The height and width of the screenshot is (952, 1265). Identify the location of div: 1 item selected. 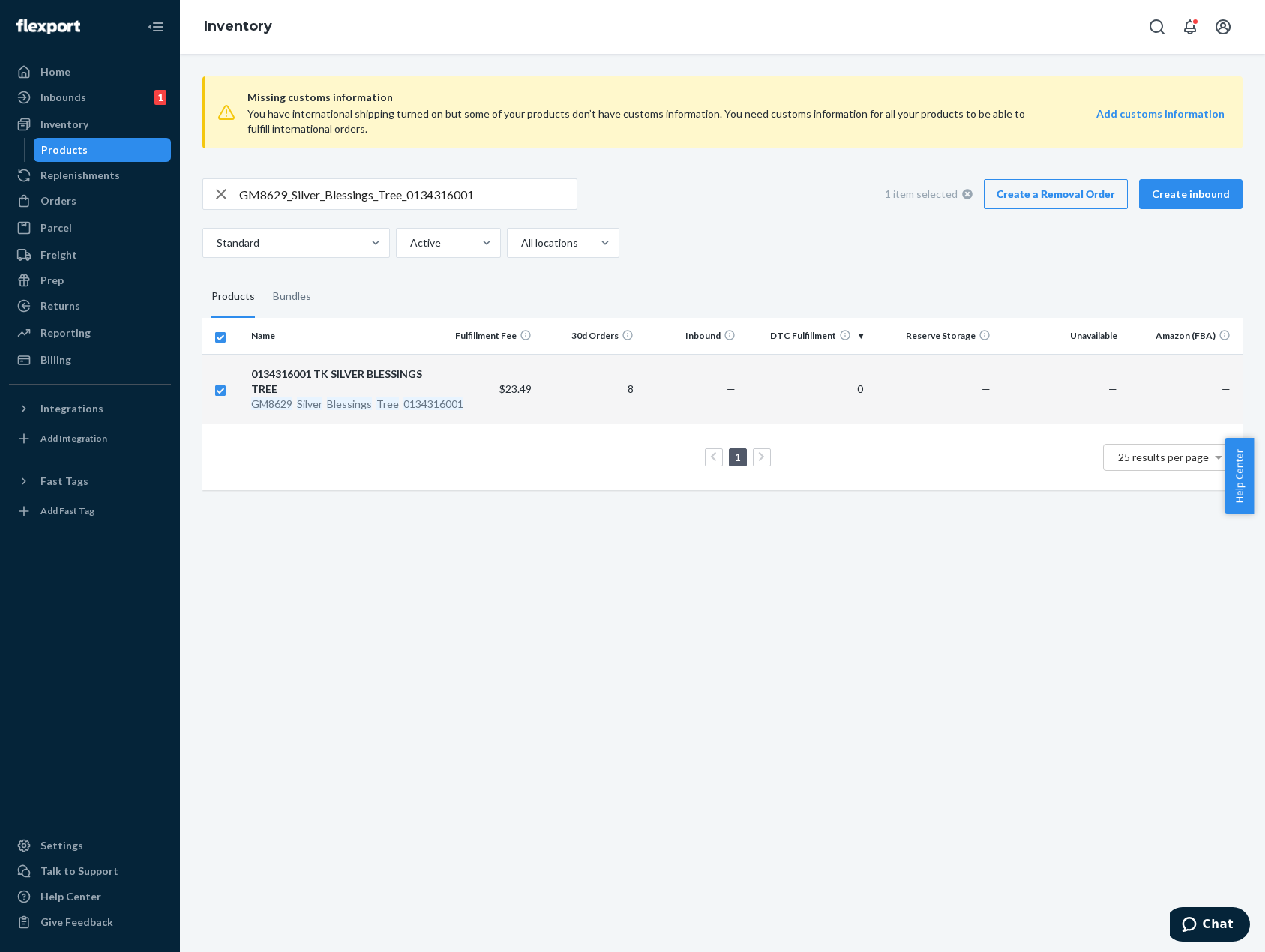
(928, 194).